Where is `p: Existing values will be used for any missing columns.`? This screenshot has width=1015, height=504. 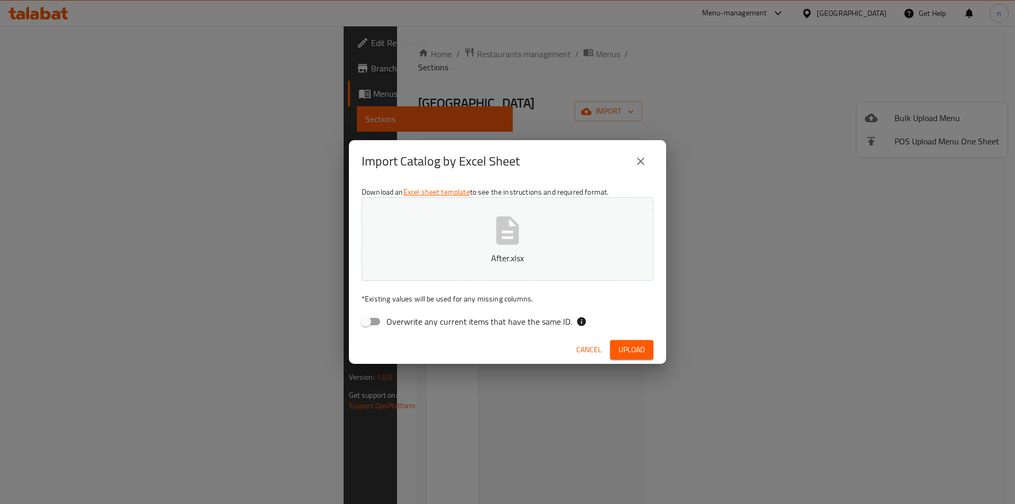 p: Existing values will be used for any missing columns. is located at coordinates (507, 299).